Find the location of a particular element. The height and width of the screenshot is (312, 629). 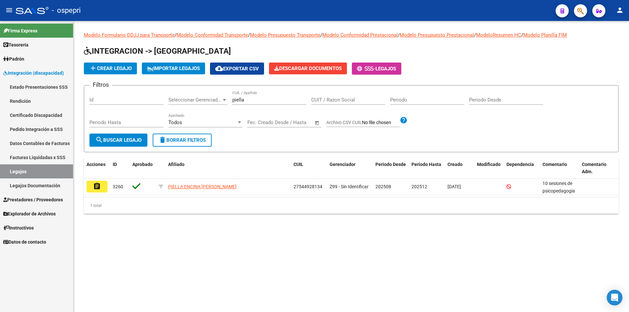

span: ID is located at coordinates (115, 164).